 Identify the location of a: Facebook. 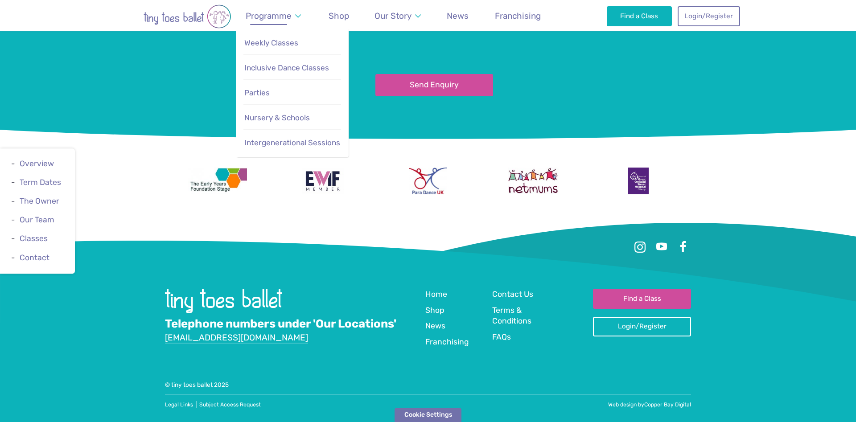
(683, 247).